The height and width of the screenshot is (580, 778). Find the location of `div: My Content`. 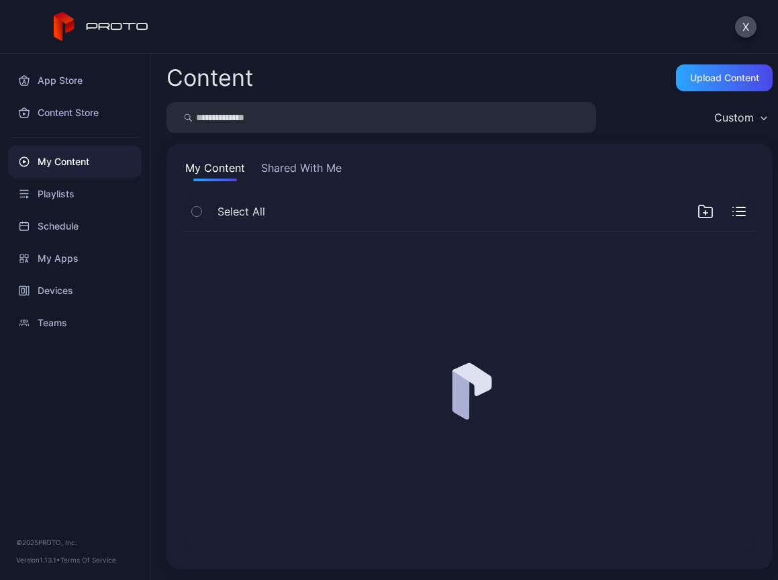

div: My Content is located at coordinates (74, 162).